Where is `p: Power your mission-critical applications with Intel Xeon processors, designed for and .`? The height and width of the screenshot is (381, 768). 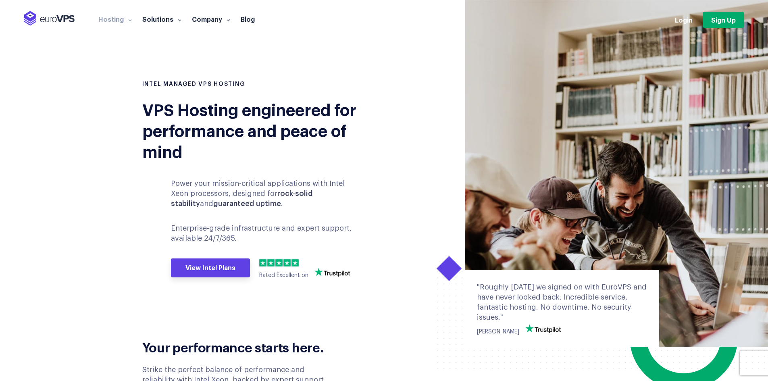
p: Power your mission-critical applications with Intel Xeon processors, designed for and . is located at coordinates (267, 194).